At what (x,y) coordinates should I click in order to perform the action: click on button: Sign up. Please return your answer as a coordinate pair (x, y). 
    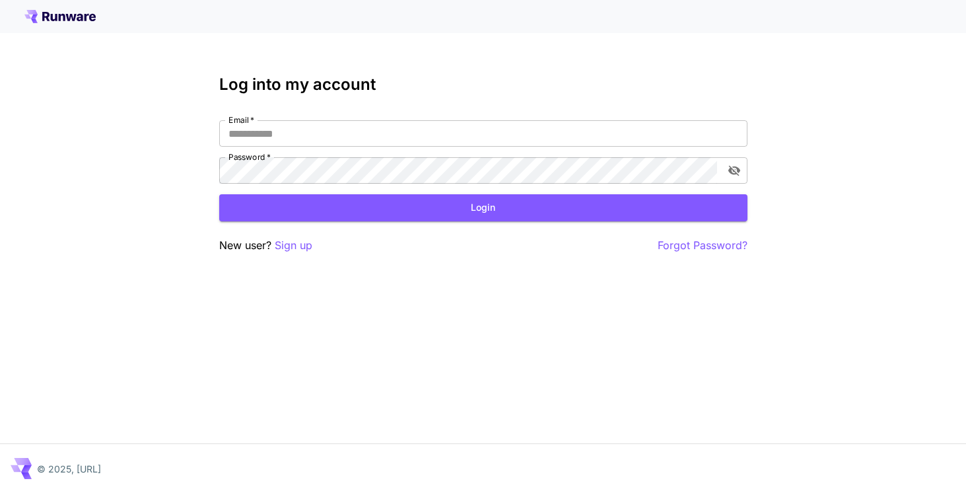
    Looking at the image, I should click on (293, 245).